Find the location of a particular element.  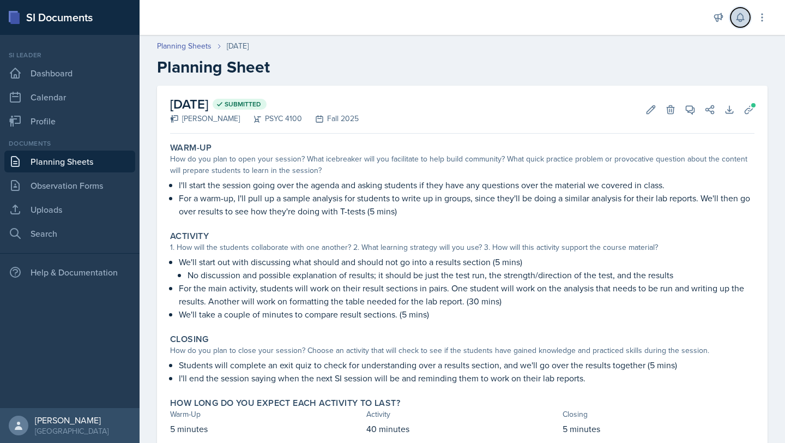

a: Profile is located at coordinates (70, 121).